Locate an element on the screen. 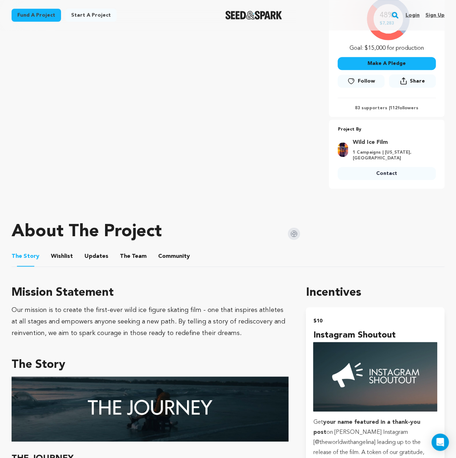 The image size is (456, 458). a: Seed&Spark Homepage is located at coordinates (253, 15).